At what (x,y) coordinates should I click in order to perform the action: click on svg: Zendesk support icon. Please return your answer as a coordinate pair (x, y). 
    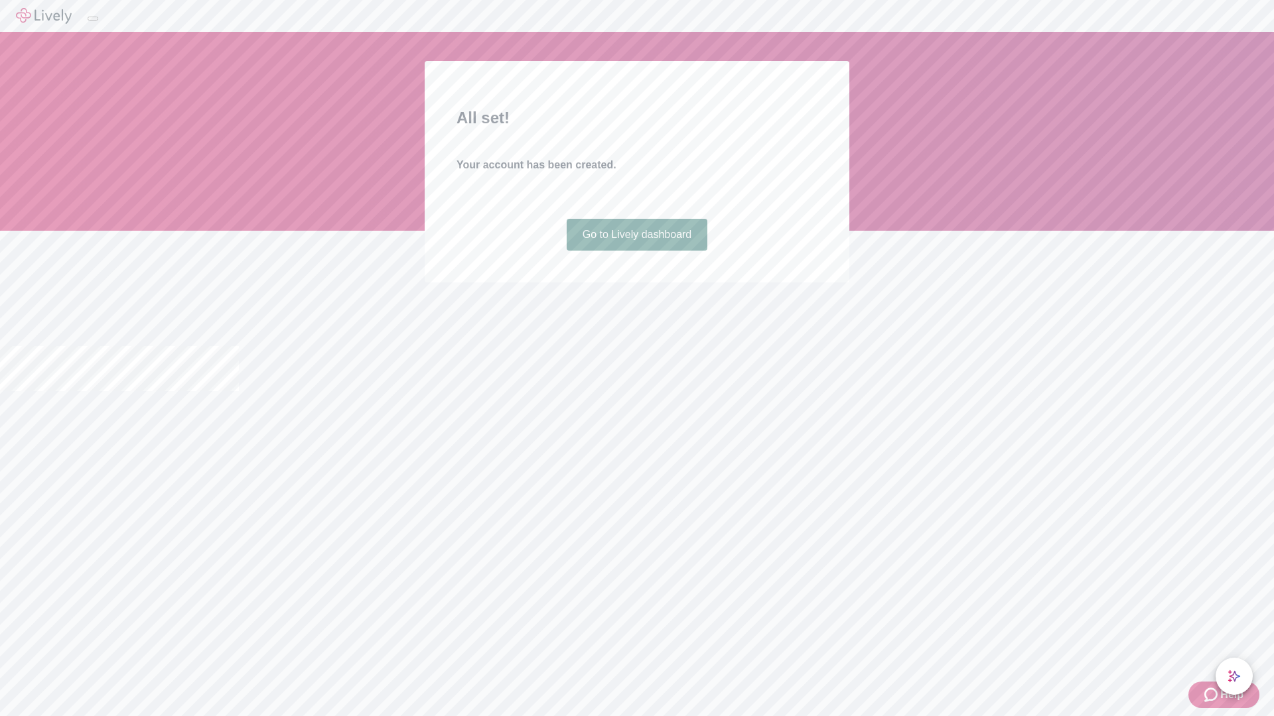
    Looking at the image, I should click on (1212, 695).